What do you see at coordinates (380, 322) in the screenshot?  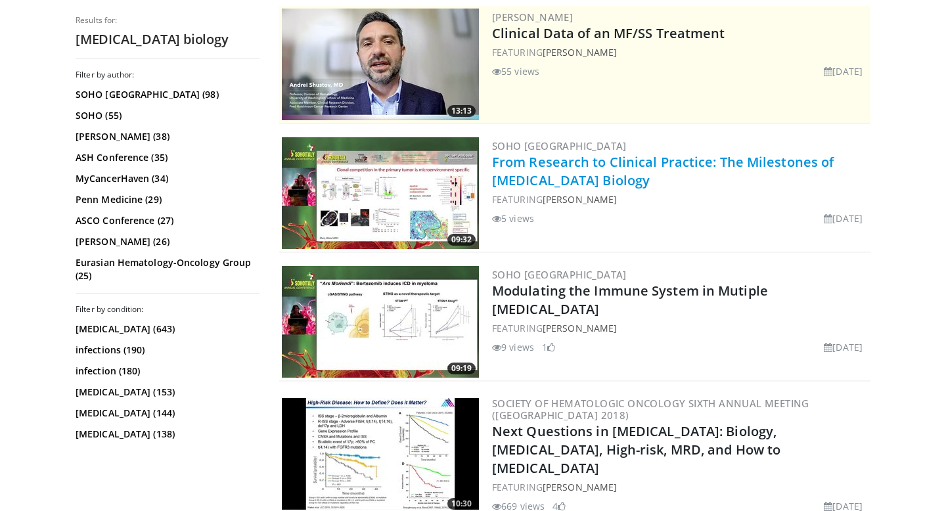 I see `a: 09:19` at bounding box center [380, 322].